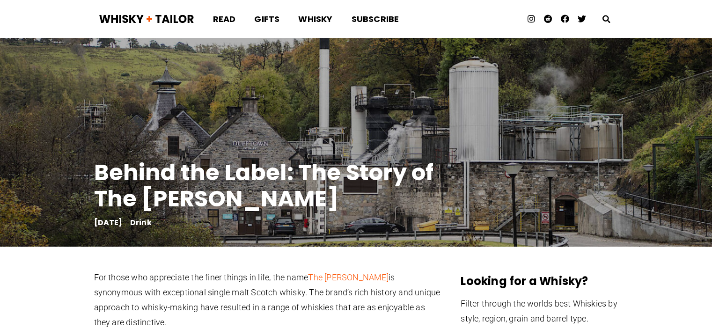  Describe the element at coordinates (539, 311) in the screenshot. I see `p: Filter through the worlds best Whiskies by style, region, grain and barrel type.` at that location.